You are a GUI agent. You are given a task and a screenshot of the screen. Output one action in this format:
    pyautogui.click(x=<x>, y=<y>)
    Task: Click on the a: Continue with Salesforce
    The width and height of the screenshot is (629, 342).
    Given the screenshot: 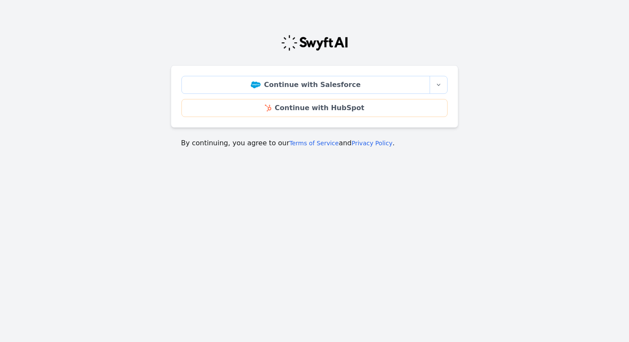 What is the action you would take?
    pyautogui.click(x=306, y=85)
    